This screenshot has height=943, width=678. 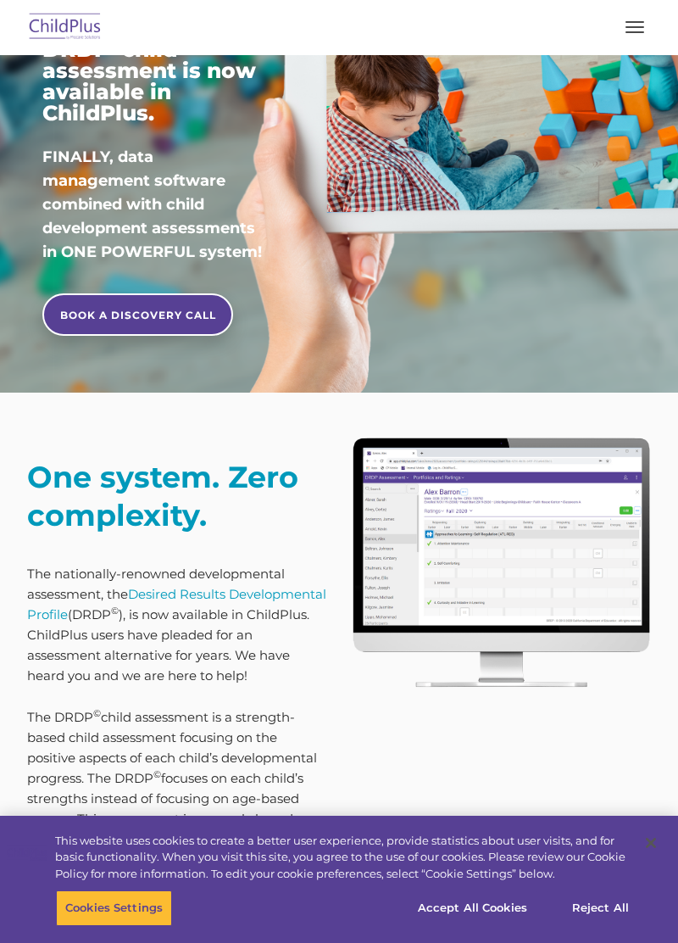 What do you see at coordinates (502, 563) in the screenshot?
I see `img: DRDP-Desktop-2020` at bounding box center [502, 563].